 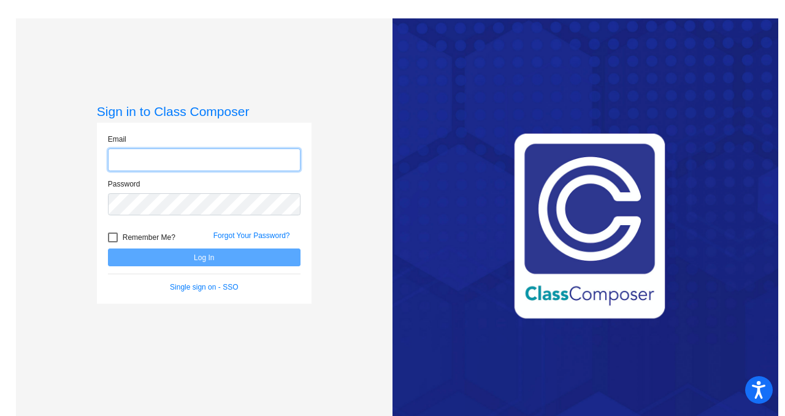 I want to click on h3: Sign in to Class Composer, so click(x=204, y=111).